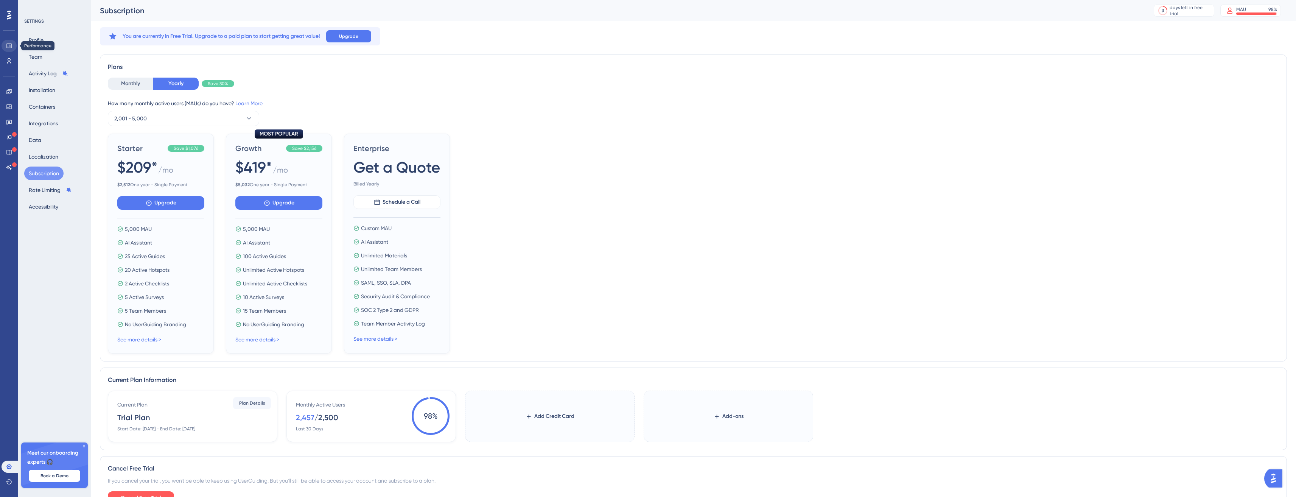 This screenshot has height=497, width=1296. I want to click on div: Current Plan, so click(132, 404).